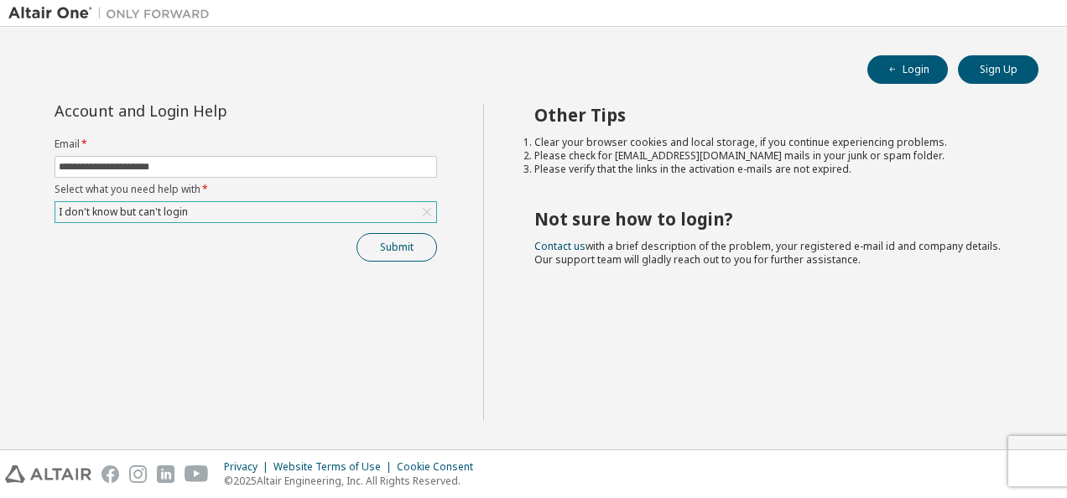 The image size is (1067, 498). Describe the element at coordinates (772, 219) in the screenshot. I see `h2: Not sure how to login?` at that location.